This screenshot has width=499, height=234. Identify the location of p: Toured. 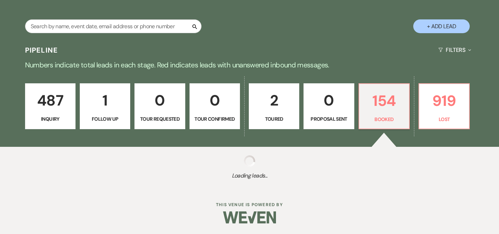
(274, 119).